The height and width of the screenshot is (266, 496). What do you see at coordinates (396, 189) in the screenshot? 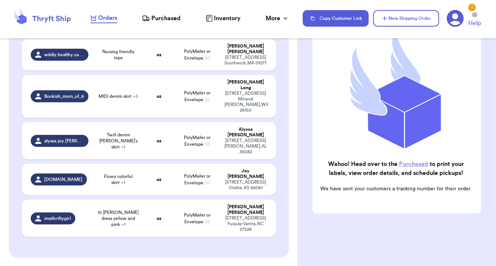
I see `p: We have sent your customers a tracking number for their order.` at bounding box center [396, 189].